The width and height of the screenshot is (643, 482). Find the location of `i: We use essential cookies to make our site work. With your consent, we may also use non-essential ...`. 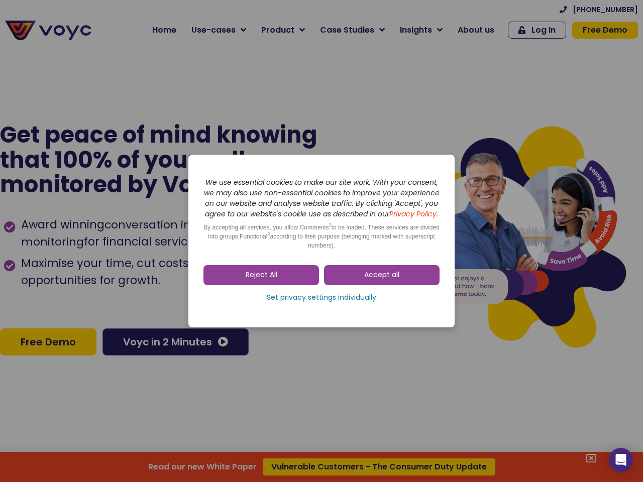

i: We use essential cookies to make our site work. With your consent, we may also use non-essential ... is located at coordinates (321, 198).